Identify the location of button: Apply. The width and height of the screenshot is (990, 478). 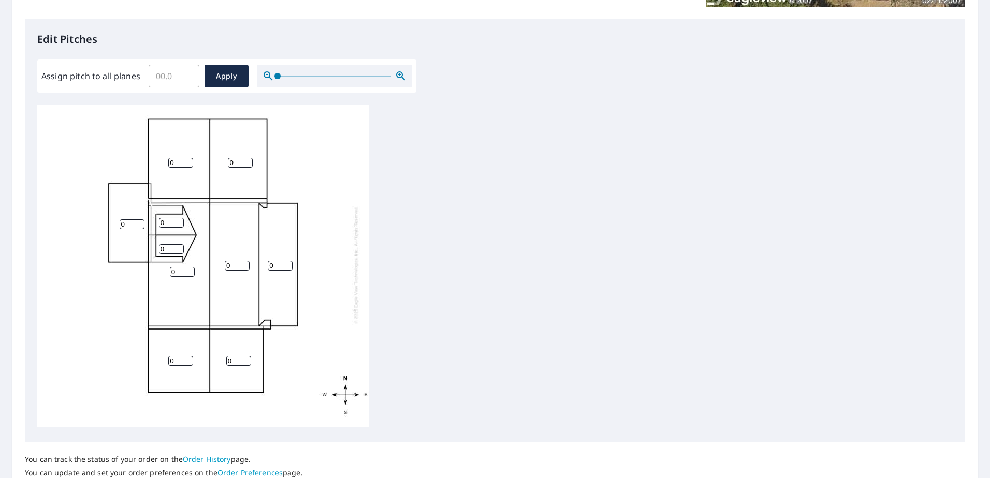
(226, 76).